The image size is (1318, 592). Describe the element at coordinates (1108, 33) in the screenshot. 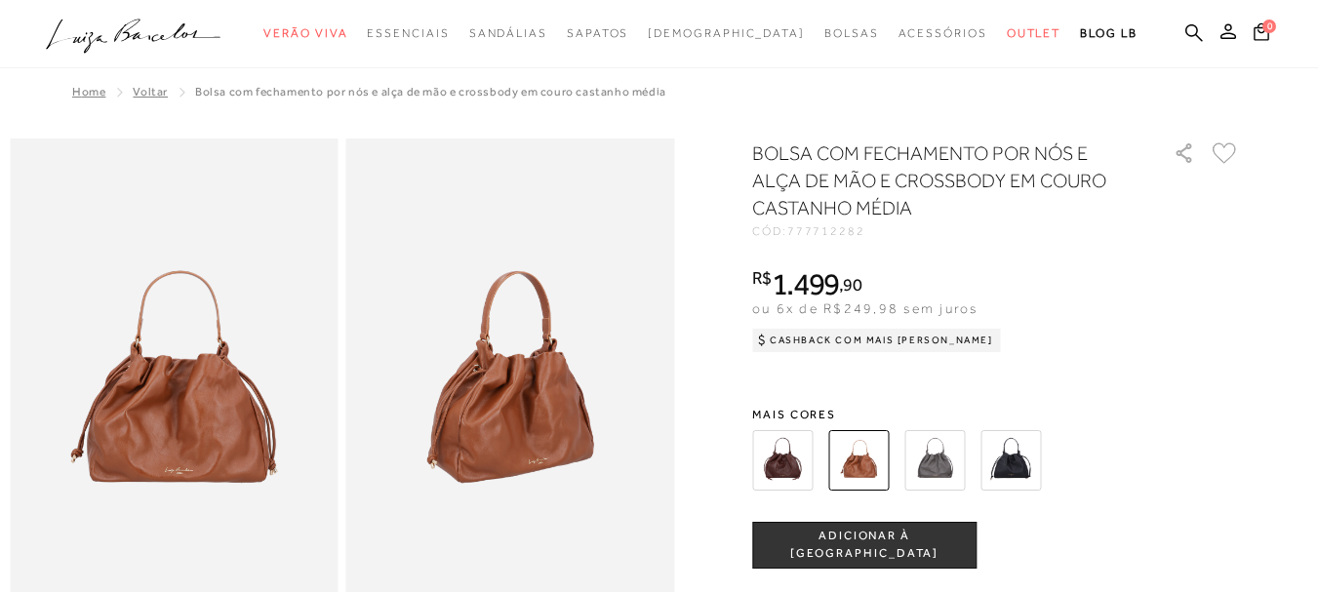

I see `a: BLOG LB` at that location.